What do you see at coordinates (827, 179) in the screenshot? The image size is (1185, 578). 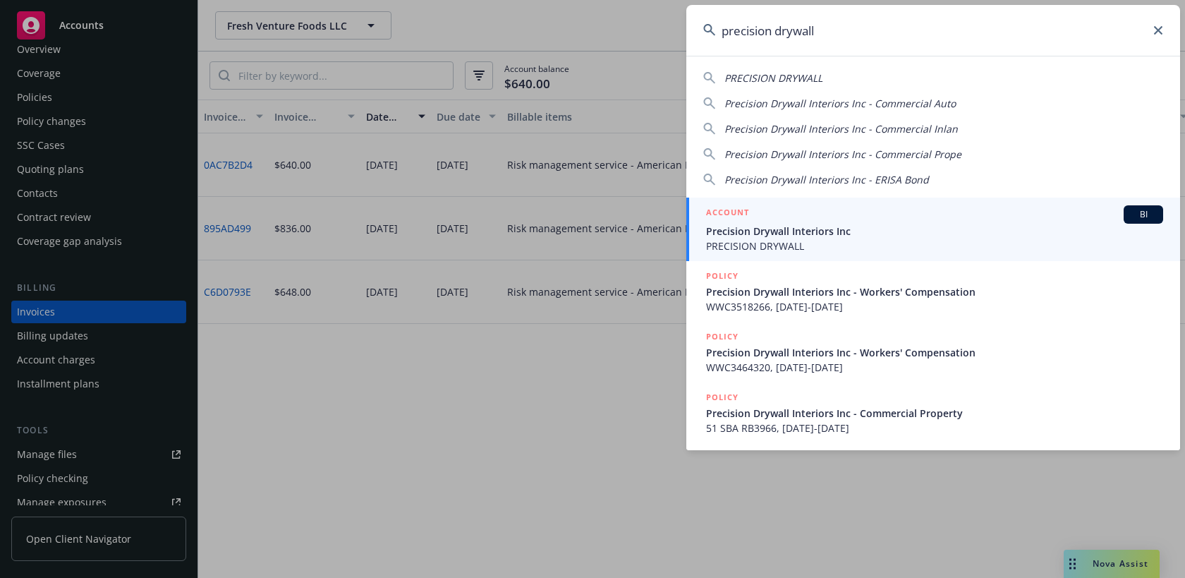 I see `span: Precision Drywall Interiors Inc - ERISA Bond` at bounding box center [827, 179].